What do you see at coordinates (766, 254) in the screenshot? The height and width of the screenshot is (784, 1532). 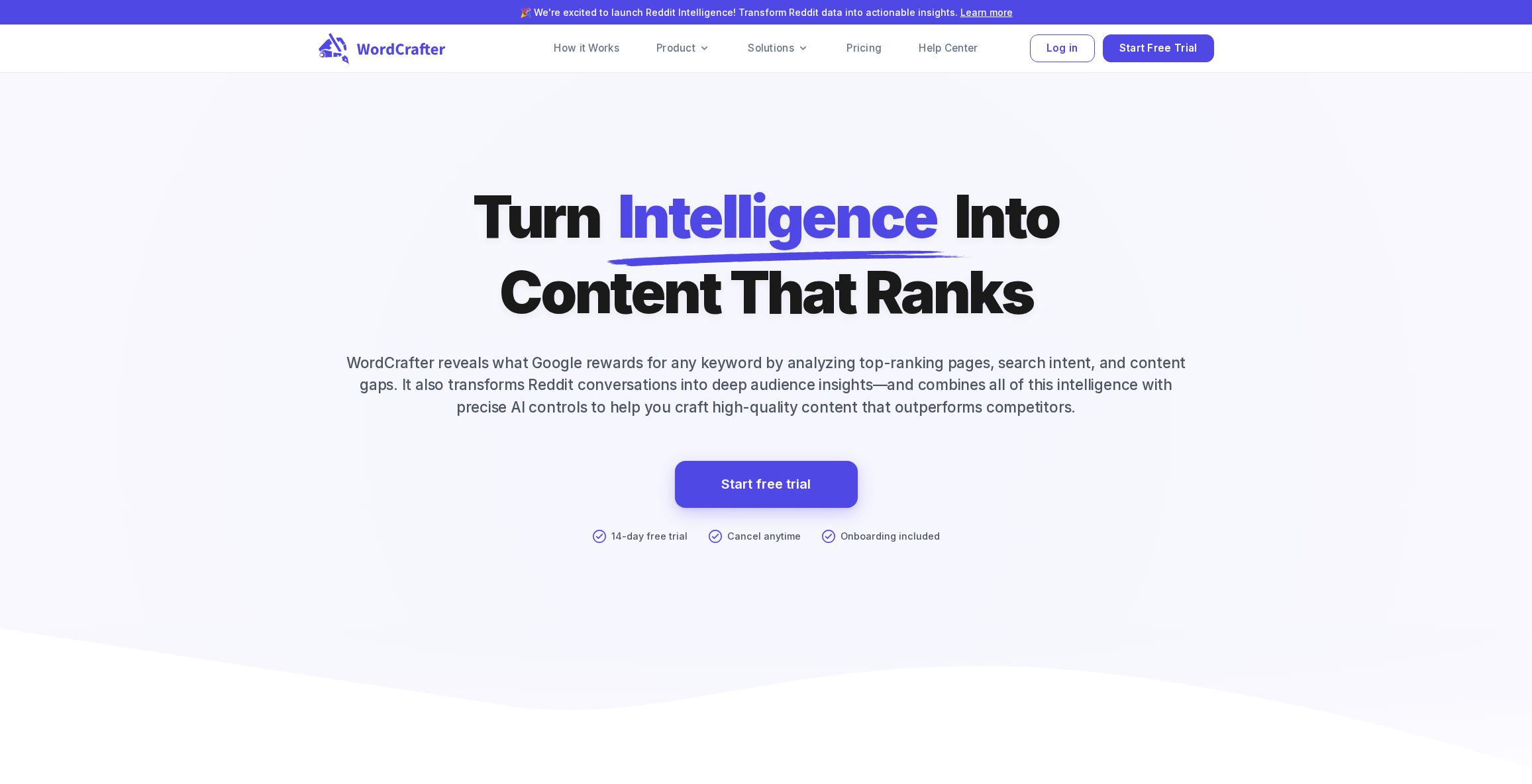 I see `h1: Turn Into Content That Ranks` at bounding box center [766, 254].